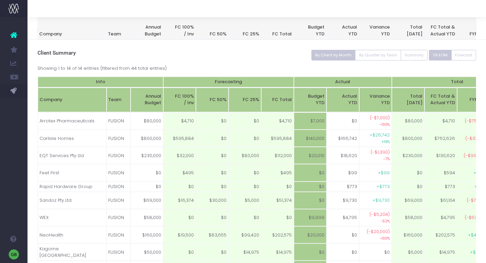 Image resolution: width=486 pixels, height=263 pixels. I want to click on td: $18,620, so click(343, 155).